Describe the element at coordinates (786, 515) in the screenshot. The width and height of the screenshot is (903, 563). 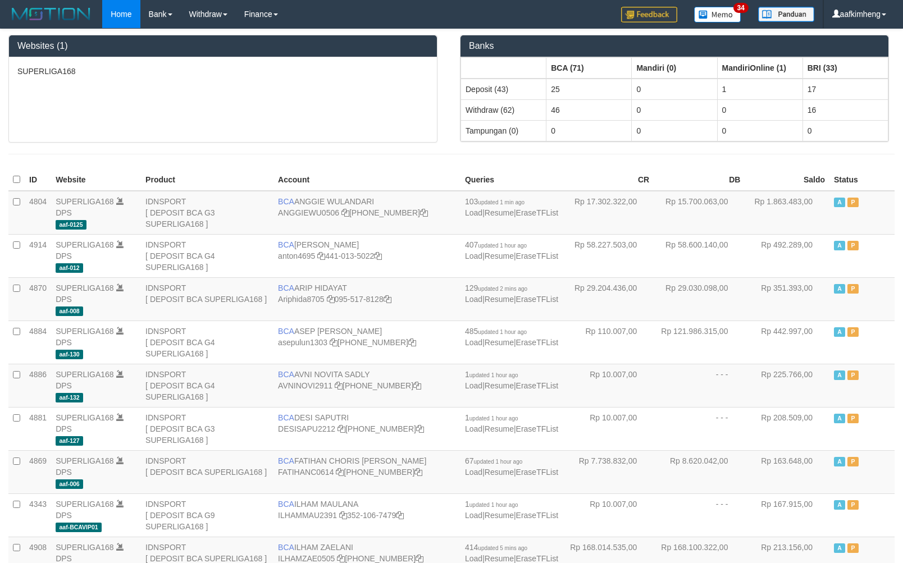
I see `td: Rp 167.915,00` at that location.